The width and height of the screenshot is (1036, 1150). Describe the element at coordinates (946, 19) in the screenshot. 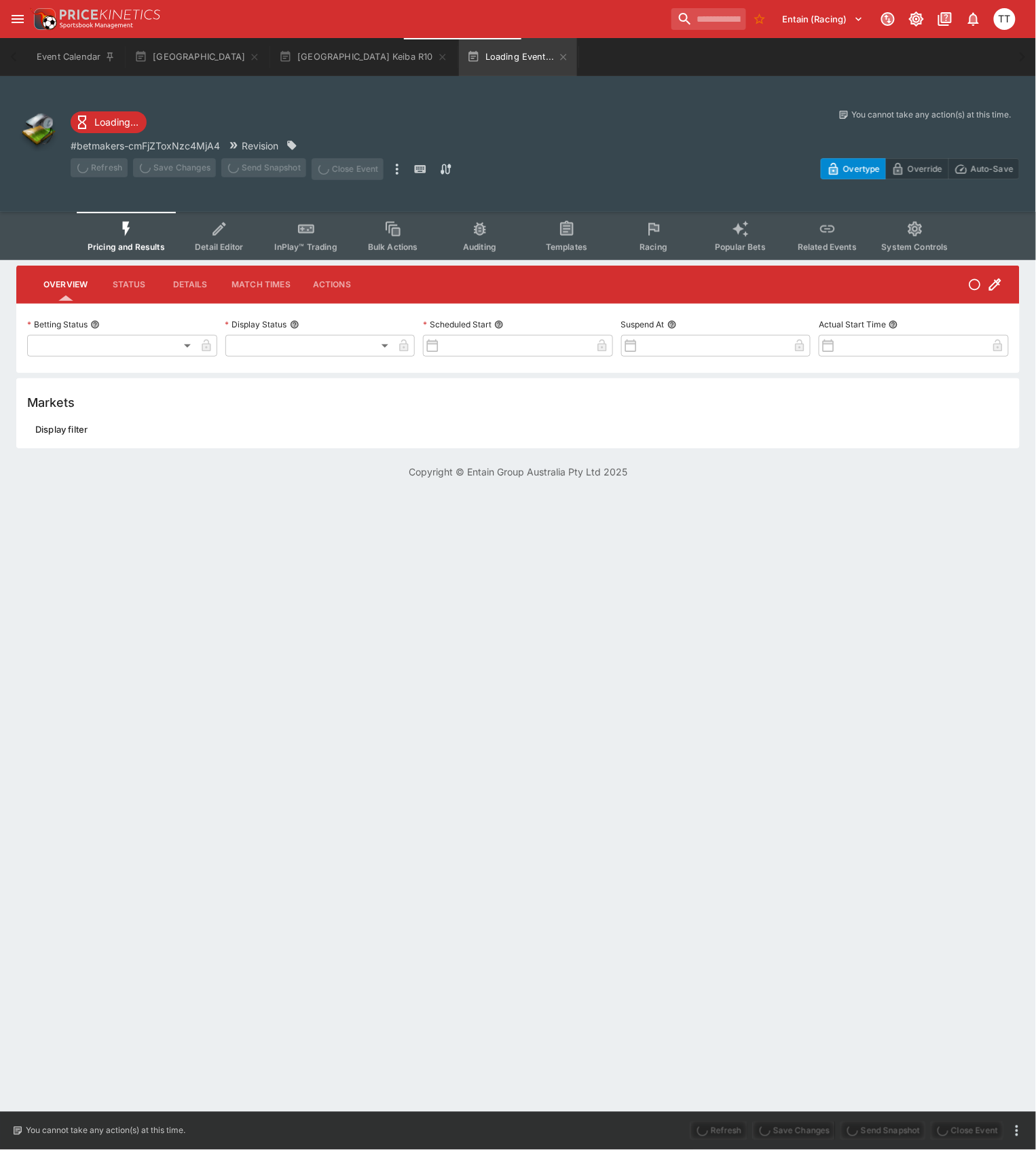

I see `button: Documentation` at that location.